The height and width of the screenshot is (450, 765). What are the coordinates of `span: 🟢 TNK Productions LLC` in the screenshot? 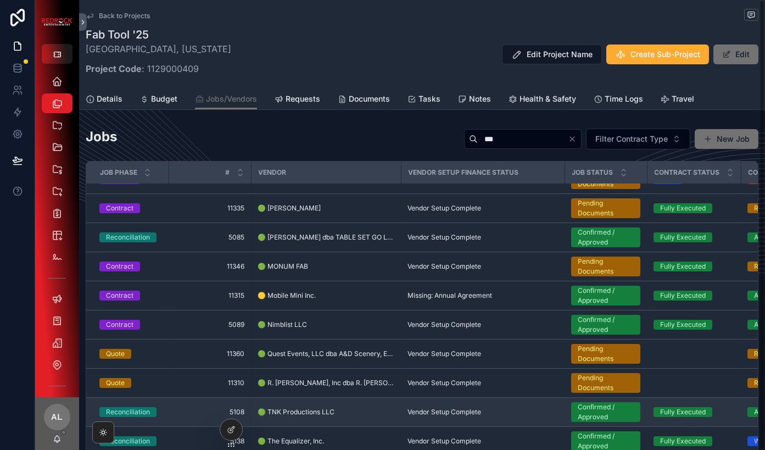 It's located at (296, 412).